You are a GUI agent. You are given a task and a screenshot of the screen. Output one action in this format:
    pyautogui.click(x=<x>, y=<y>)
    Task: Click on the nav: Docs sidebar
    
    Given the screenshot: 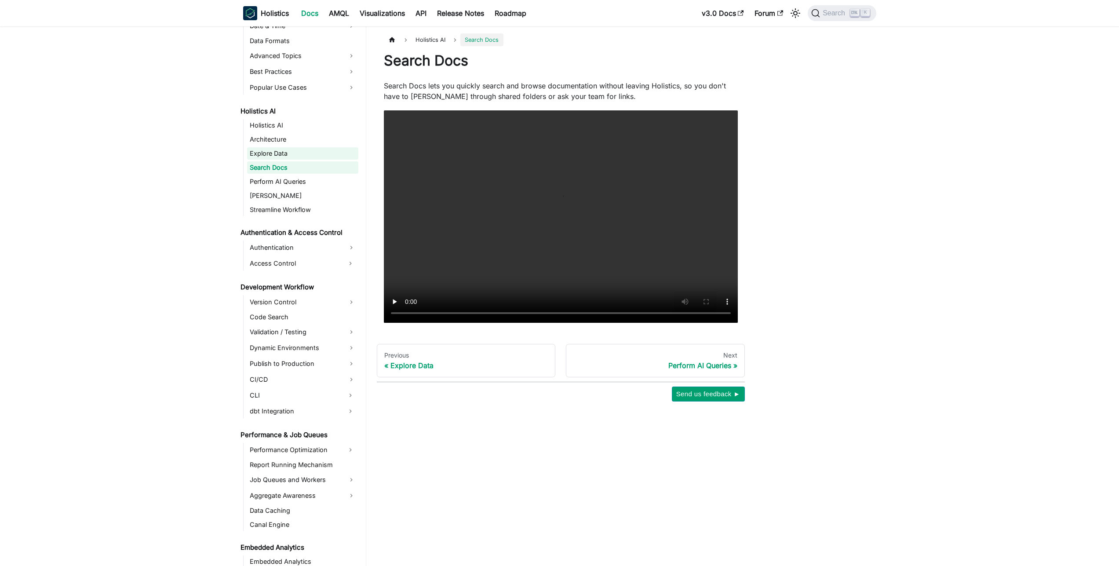 What is the action you would take?
    pyautogui.click(x=300, y=296)
    